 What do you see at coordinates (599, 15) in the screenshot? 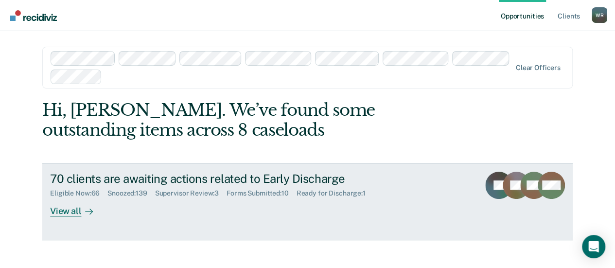
I see `div: W R` at bounding box center [599, 15].